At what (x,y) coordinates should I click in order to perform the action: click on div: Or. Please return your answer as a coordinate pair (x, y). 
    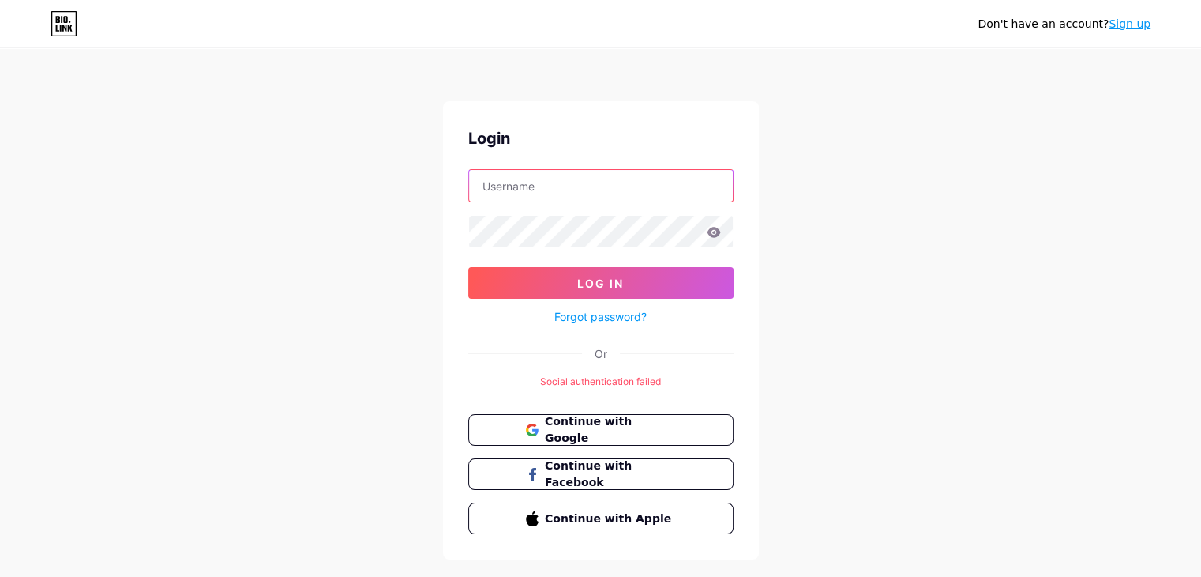
    Looking at the image, I should click on (601, 353).